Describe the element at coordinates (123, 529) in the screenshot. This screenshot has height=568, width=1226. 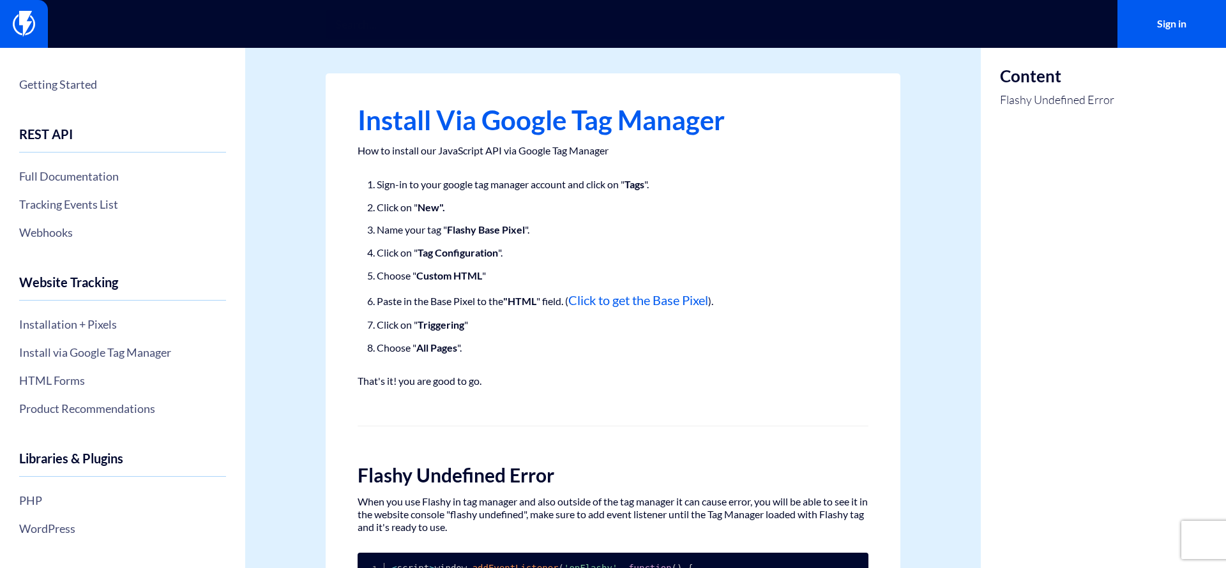
I see `a: WordPress` at that location.